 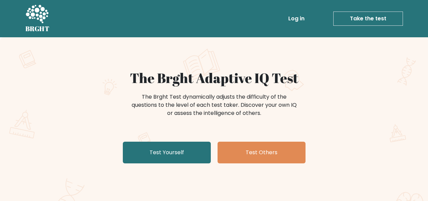 What do you see at coordinates (261, 152) in the screenshot?
I see `a: Test Others` at bounding box center [261, 152].